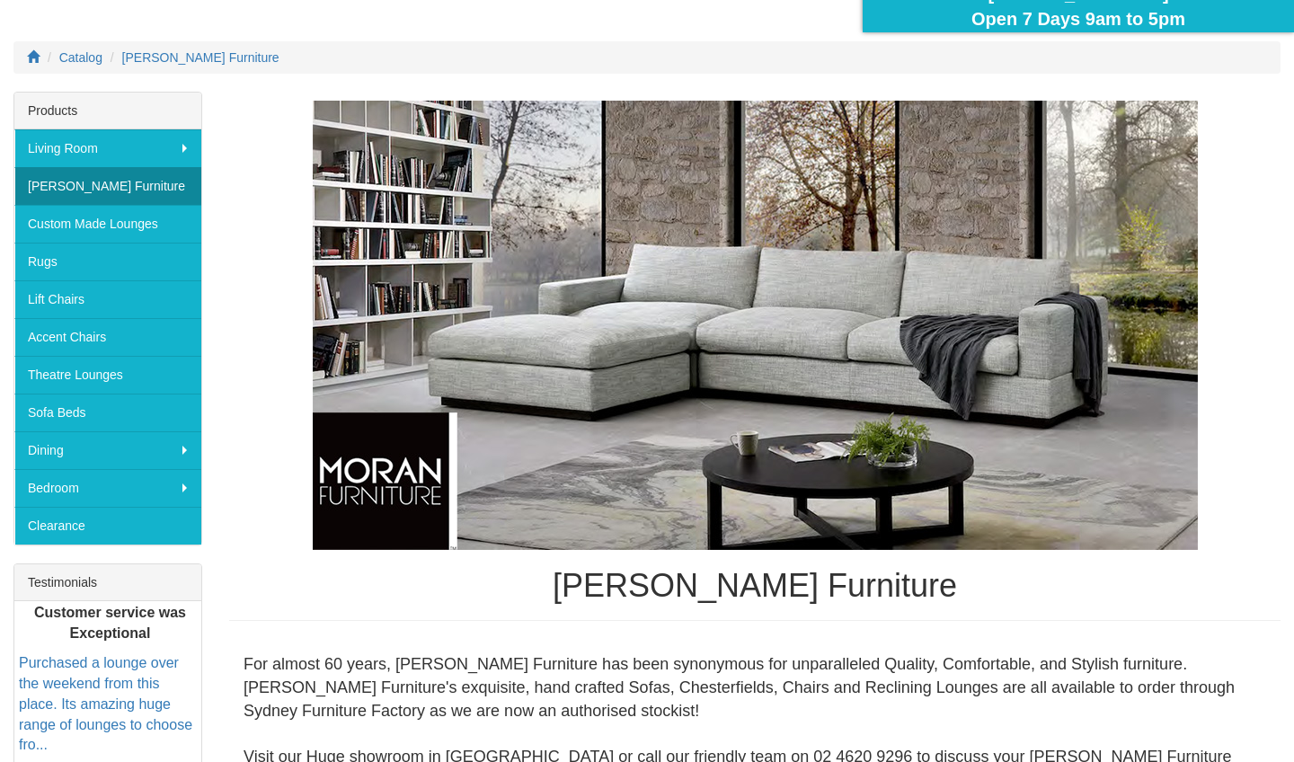  Describe the element at coordinates (108, 526) in the screenshot. I see `a: Clearance` at that location.